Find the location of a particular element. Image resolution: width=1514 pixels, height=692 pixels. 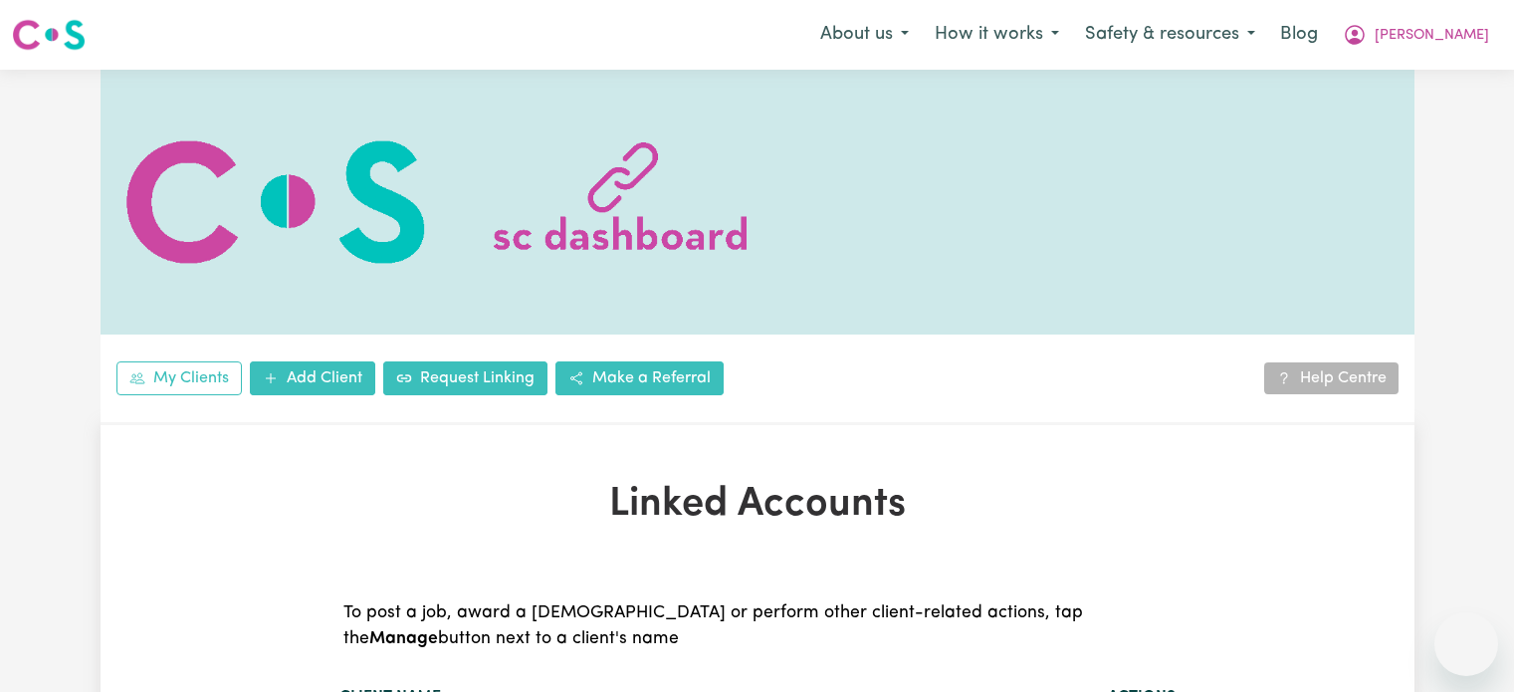

a: Request Linking is located at coordinates (465, 378).